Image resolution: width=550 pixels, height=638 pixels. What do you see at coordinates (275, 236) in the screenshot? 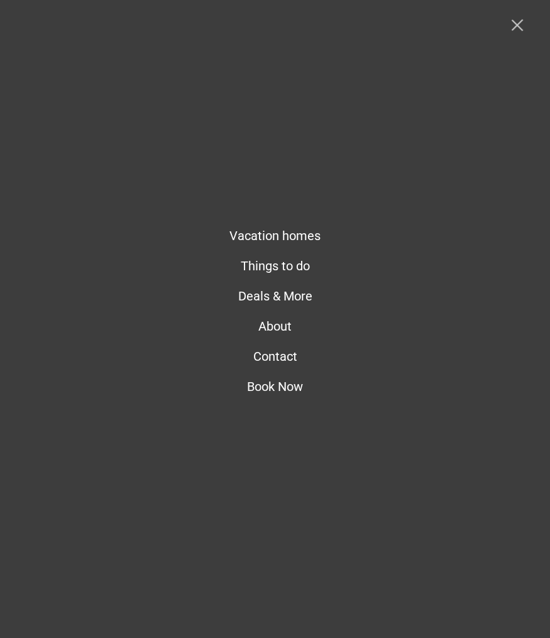
I see `span: Vacation homes` at bounding box center [275, 236].